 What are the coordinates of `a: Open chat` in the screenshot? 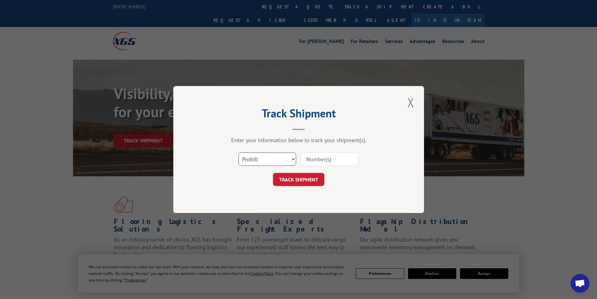 It's located at (580, 283).